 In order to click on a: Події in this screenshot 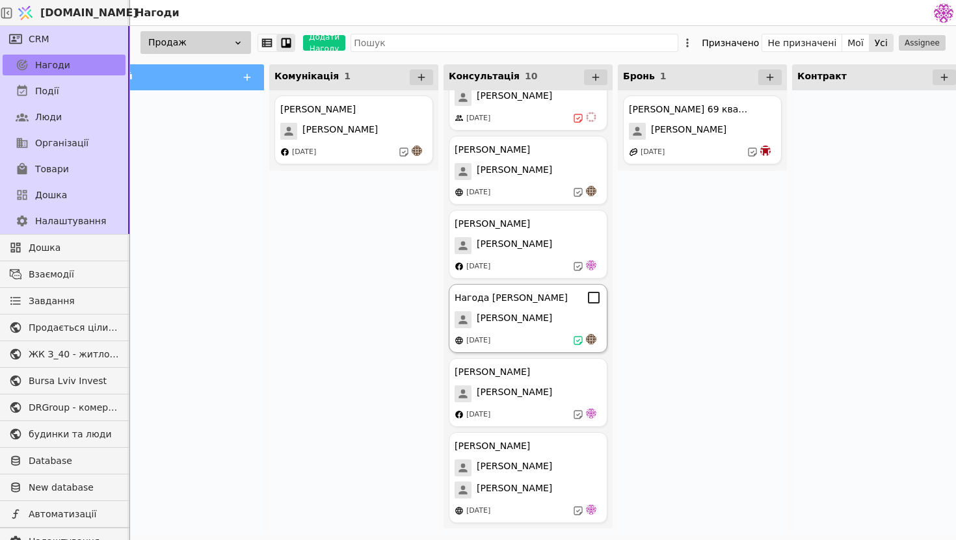, I will do `click(64, 91)`.